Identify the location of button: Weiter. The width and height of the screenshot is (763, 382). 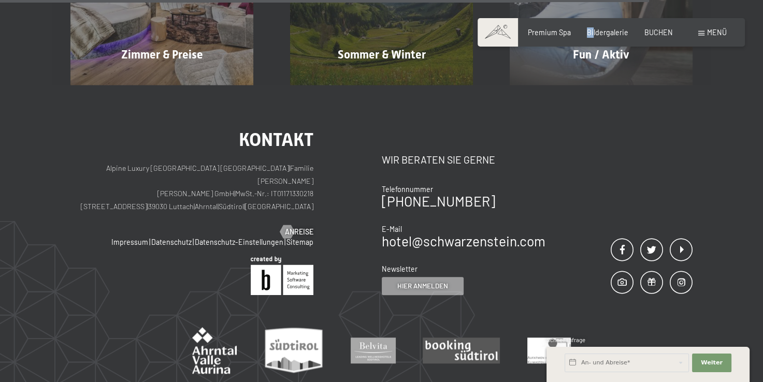
(712, 363).